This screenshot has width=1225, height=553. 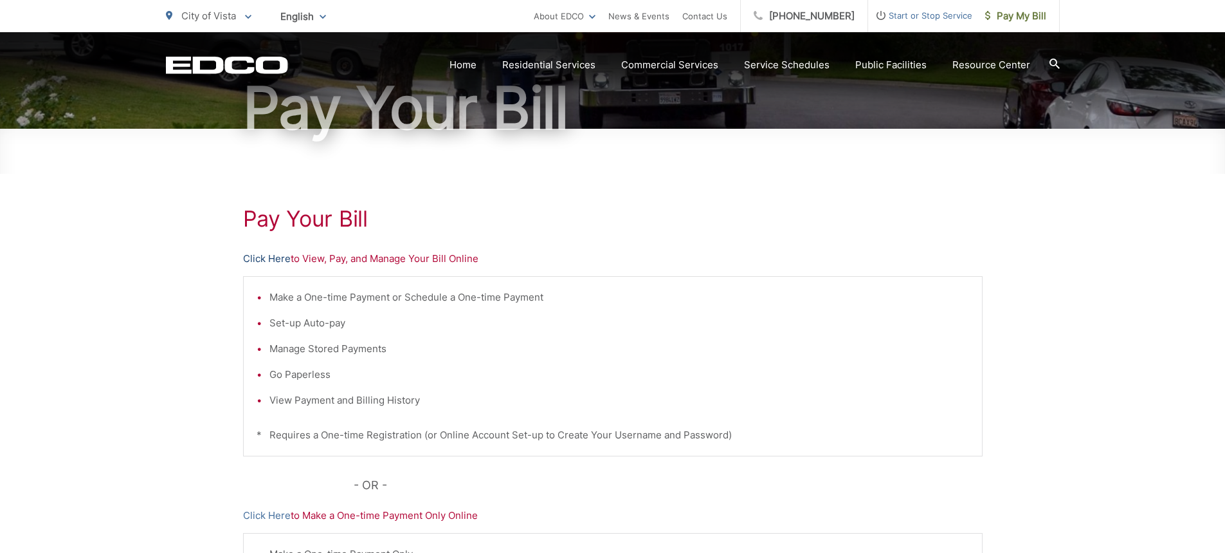 I want to click on span: English, so click(x=303, y=16).